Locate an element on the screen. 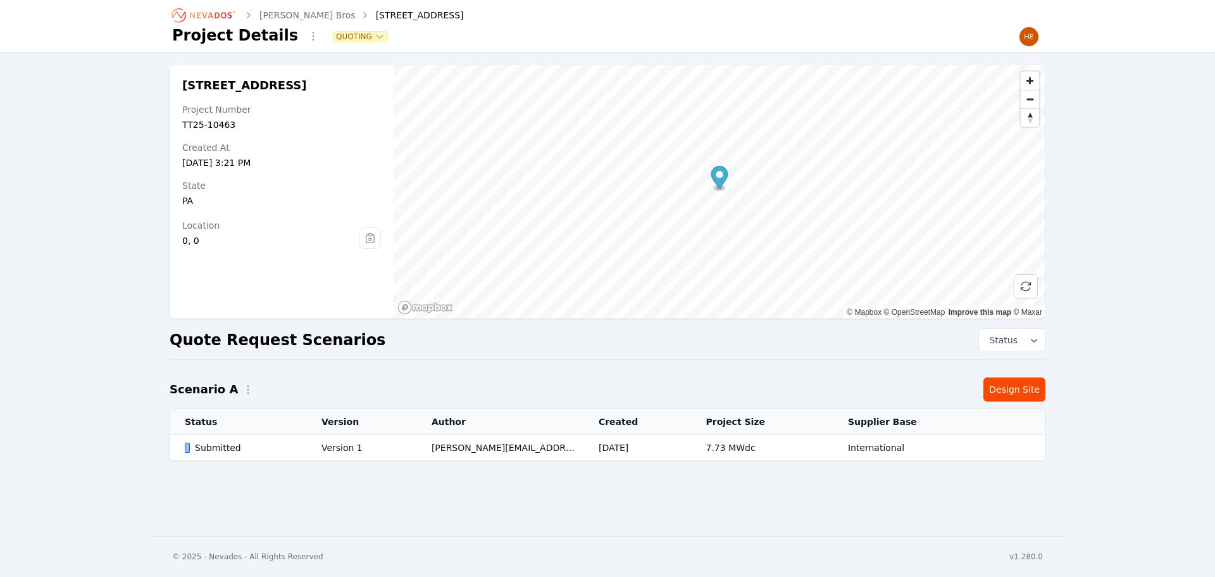 This screenshot has width=1215, height=577. th: Project Size is located at coordinates (762, 421).